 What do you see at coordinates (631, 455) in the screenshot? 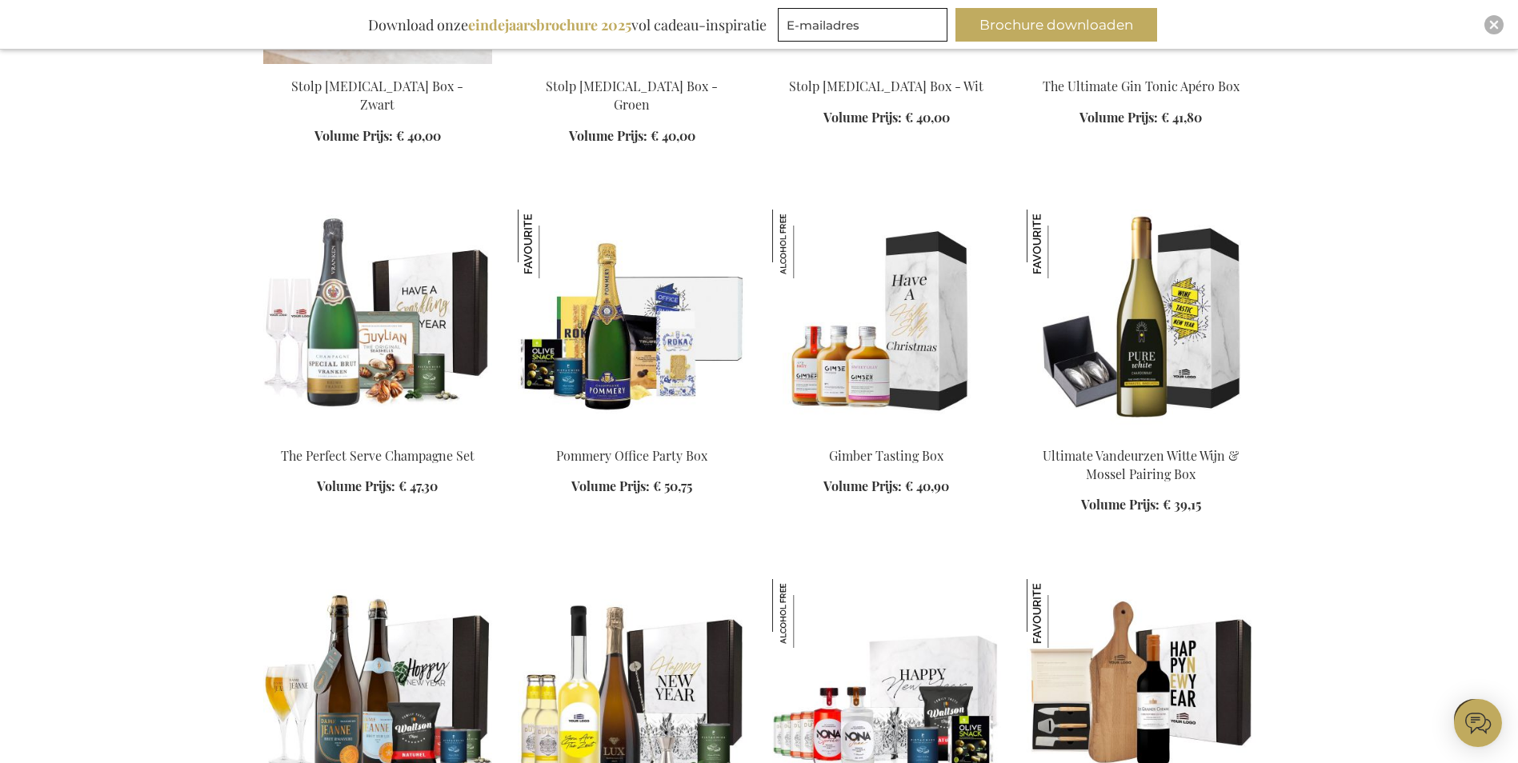
I see `a: Pommery Office Party Box` at bounding box center [631, 455].